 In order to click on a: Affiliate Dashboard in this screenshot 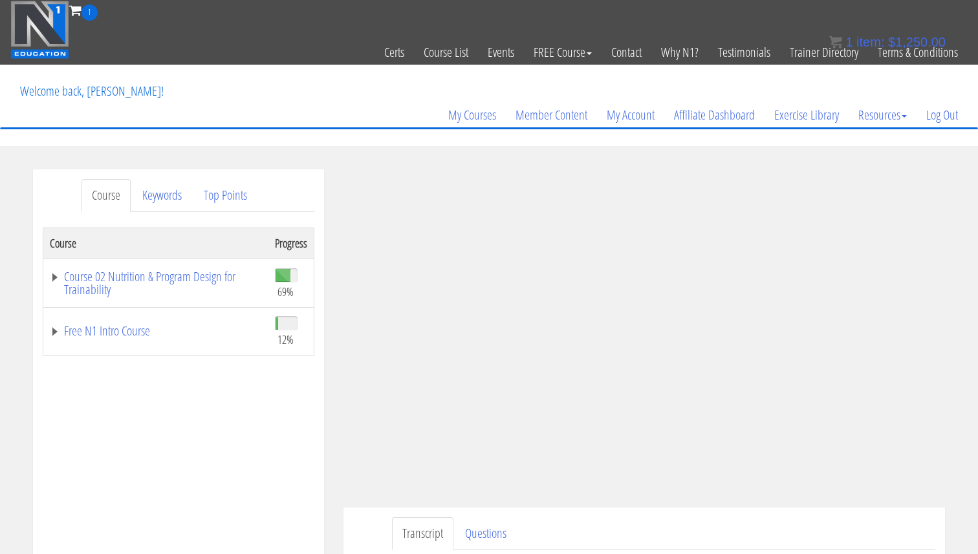, I will do `click(714, 115)`.